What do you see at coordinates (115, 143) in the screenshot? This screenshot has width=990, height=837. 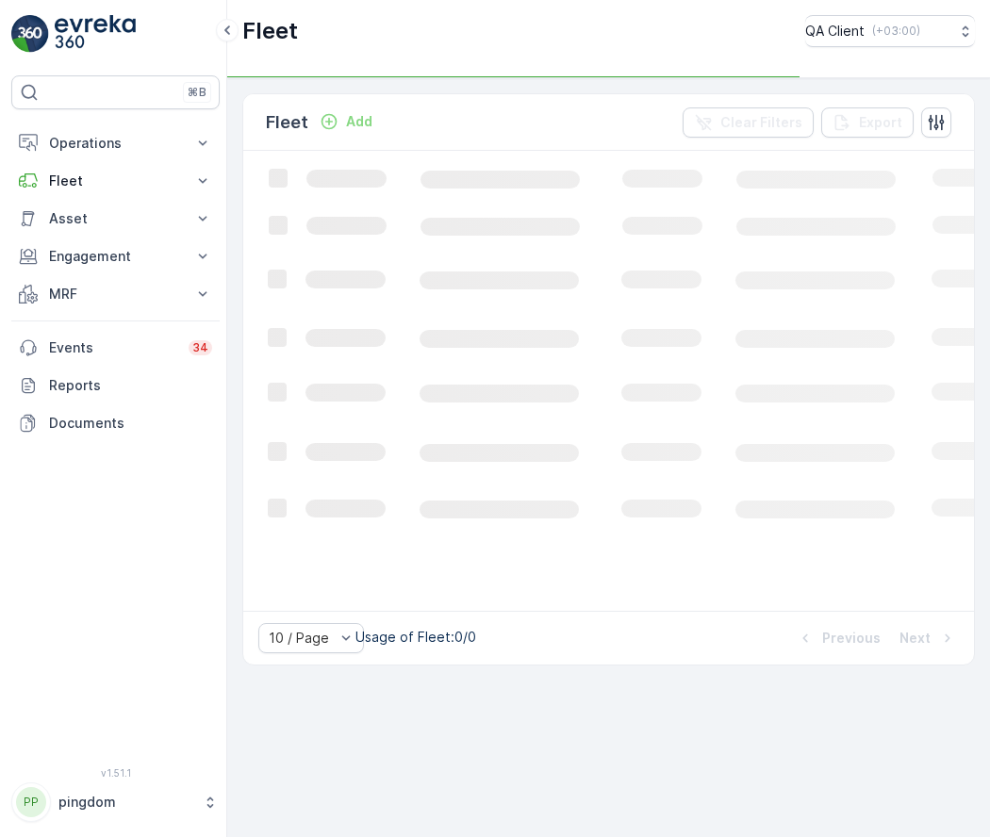 I see `button: Operations` at bounding box center [115, 143].